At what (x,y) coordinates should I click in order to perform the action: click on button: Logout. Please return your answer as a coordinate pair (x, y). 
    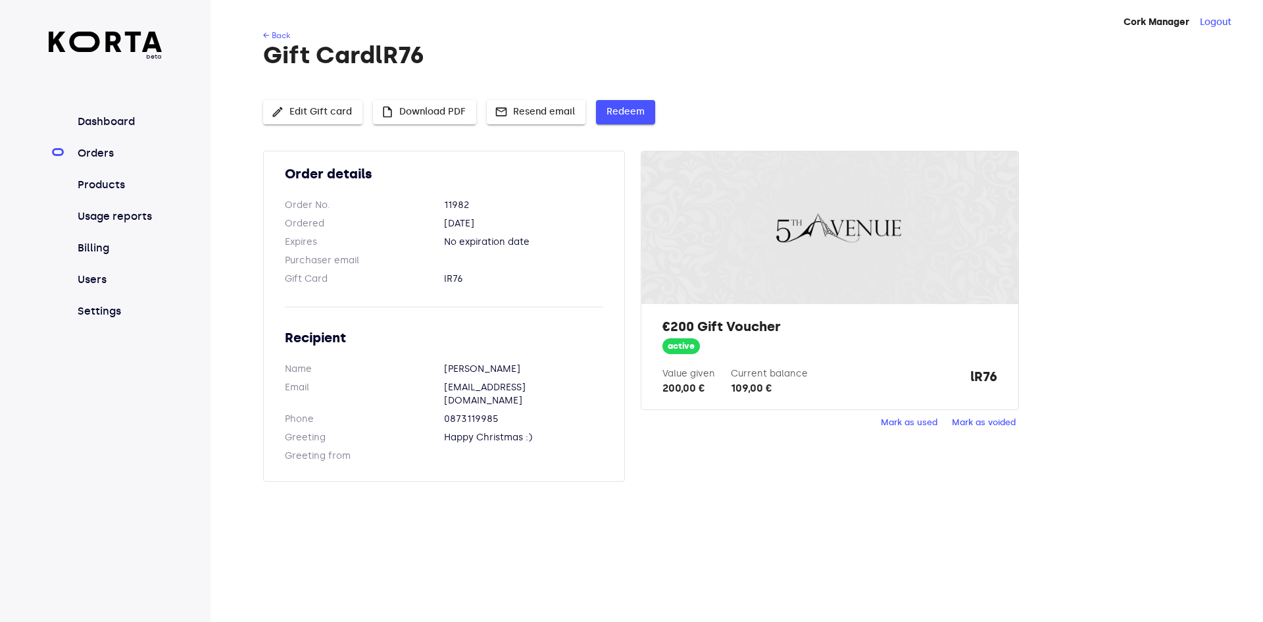
    Looking at the image, I should click on (1215, 22).